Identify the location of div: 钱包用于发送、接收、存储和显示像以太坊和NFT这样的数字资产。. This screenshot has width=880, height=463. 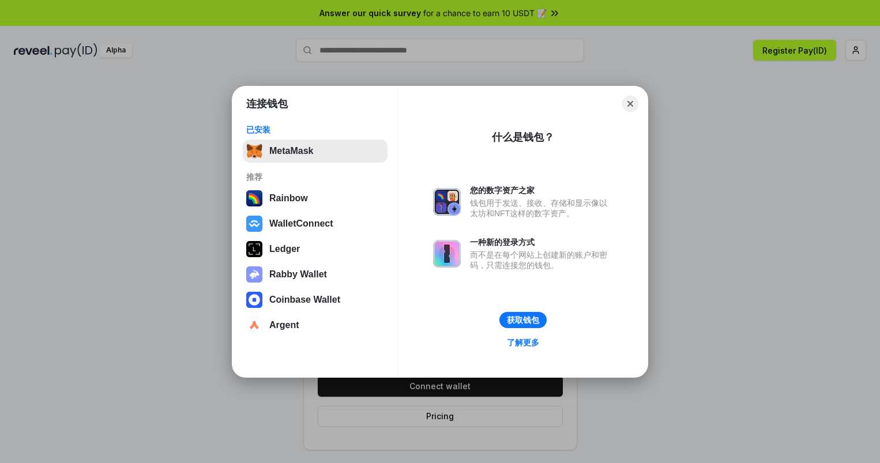
(541, 208).